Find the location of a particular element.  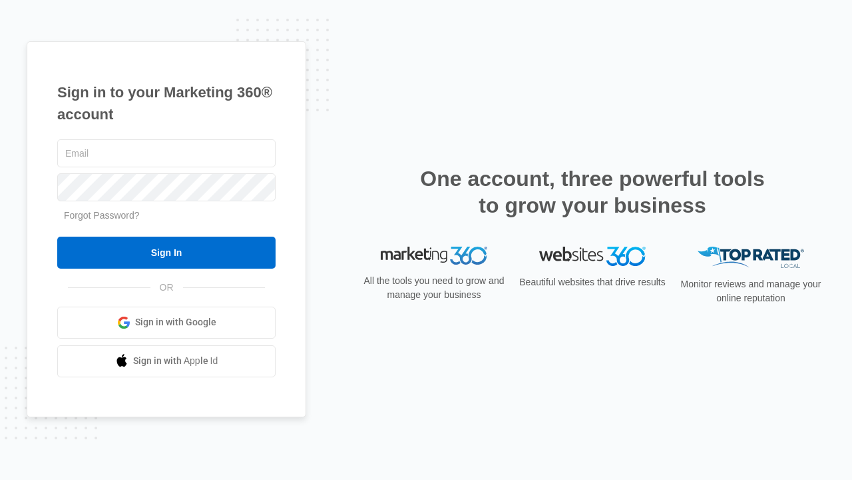

input: Email is located at coordinates (166, 153).